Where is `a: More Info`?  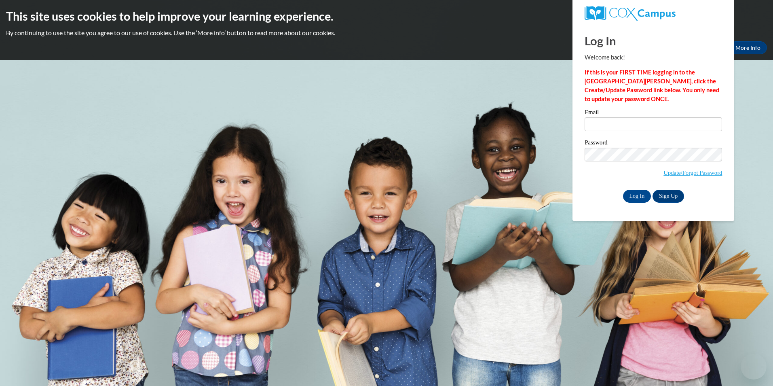 a: More Info is located at coordinates (748, 48).